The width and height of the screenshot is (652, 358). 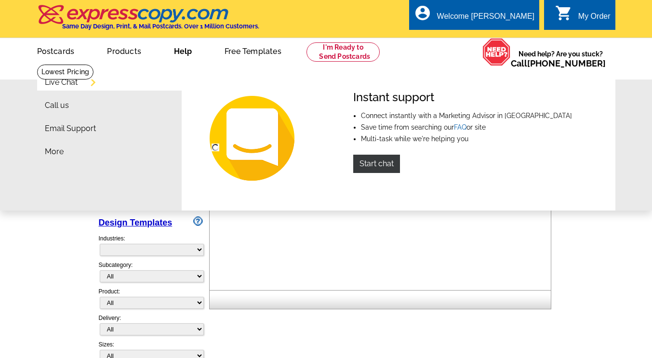 I want to click on div: Subcategory:, so click(x=151, y=274).